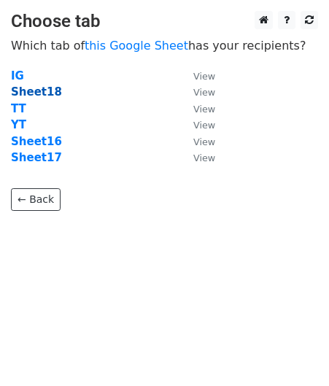 The width and height of the screenshot is (329, 386). Describe the element at coordinates (18, 76) in the screenshot. I see `strong: IG` at that location.